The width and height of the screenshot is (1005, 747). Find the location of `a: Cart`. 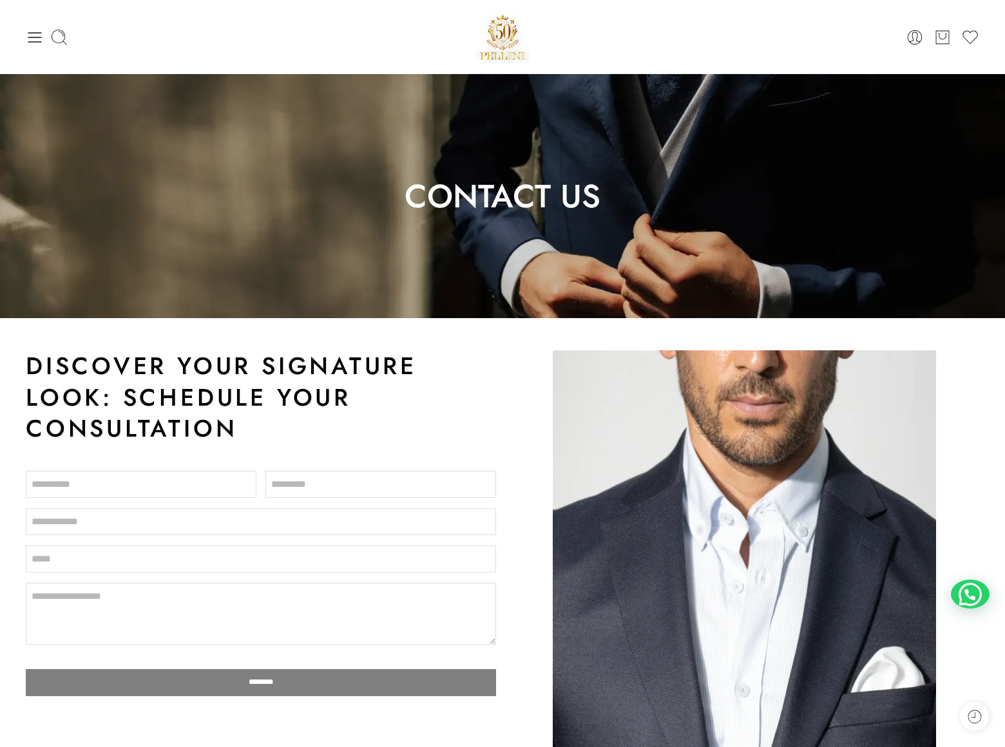

a: Cart is located at coordinates (942, 37).